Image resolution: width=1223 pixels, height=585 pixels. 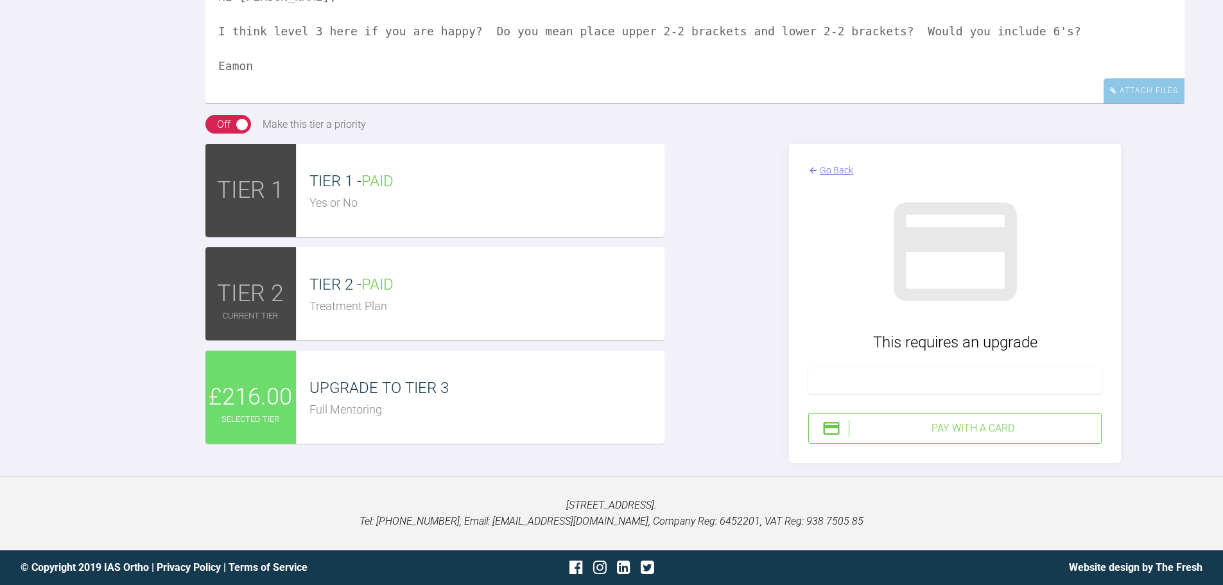 What do you see at coordinates (1144, 90) in the screenshot?
I see `div: Attach Files` at bounding box center [1144, 90].